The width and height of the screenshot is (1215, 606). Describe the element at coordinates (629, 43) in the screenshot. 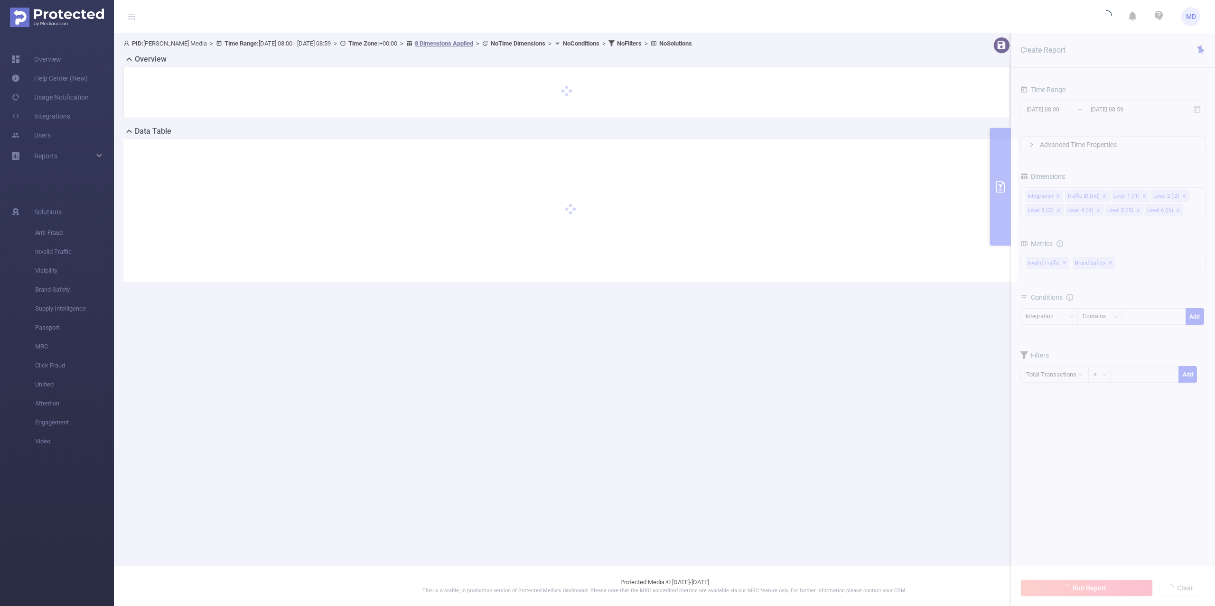

I see `b: No Filters` at that location.